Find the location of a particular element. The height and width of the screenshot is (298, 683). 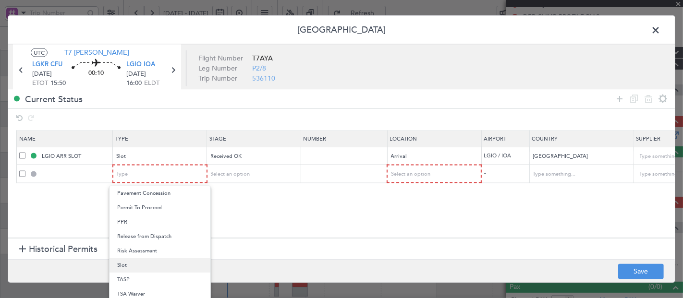

span: PPR is located at coordinates (160, 222).